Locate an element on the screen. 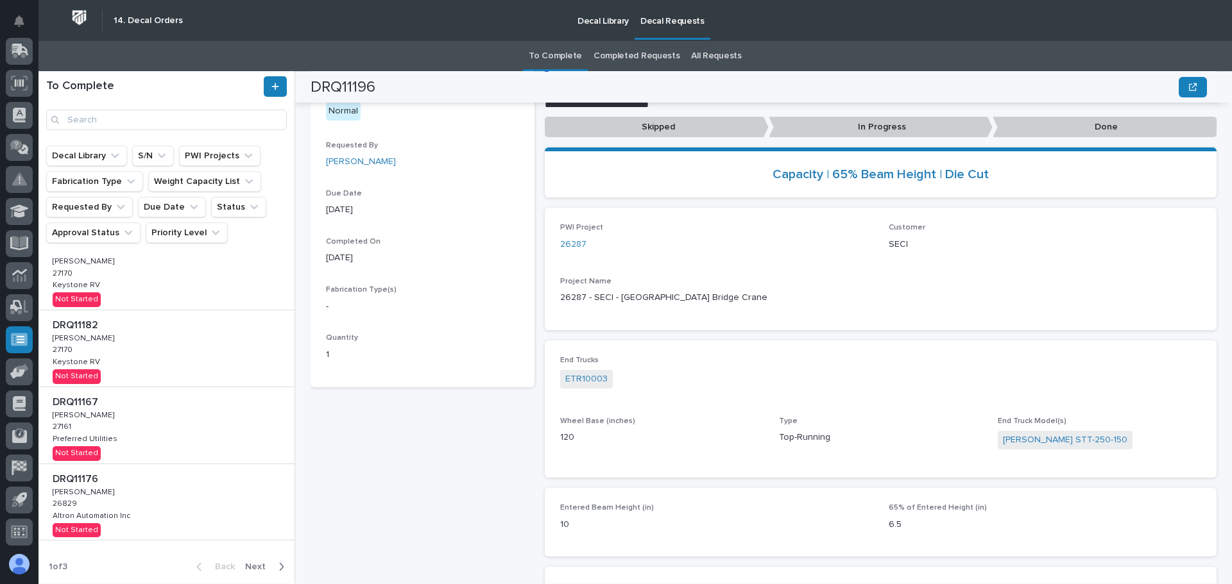 This screenshot has width=1232, height=584. p: 10 is located at coordinates (717, 525).